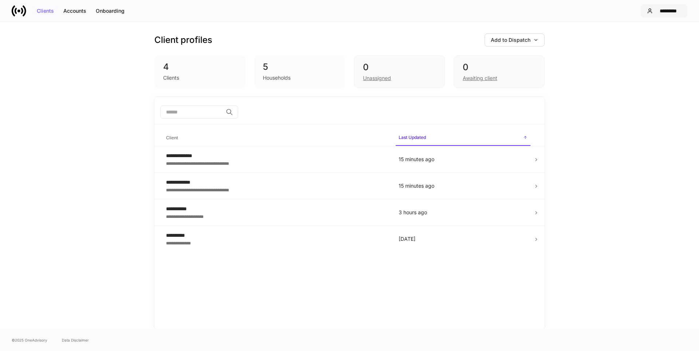  What do you see at coordinates (110, 11) in the screenshot?
I see `button: Onboarding` at bounding box center [110, 11].